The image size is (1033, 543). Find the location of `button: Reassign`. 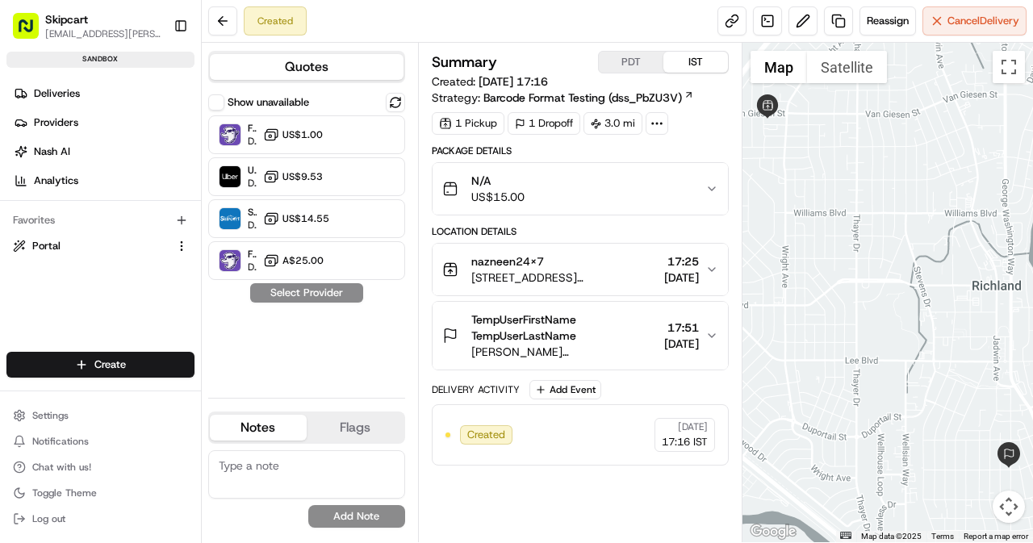

button: Reassign is located at coordinates (888, 21).